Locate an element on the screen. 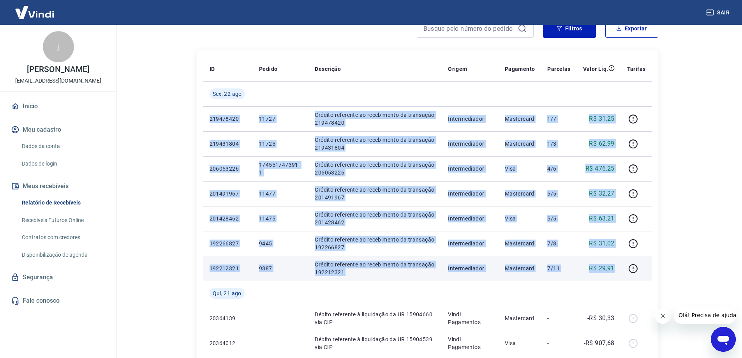  p: Crédito referente ao recebimento da transação 206053226 is located at coordinates (375, 169).